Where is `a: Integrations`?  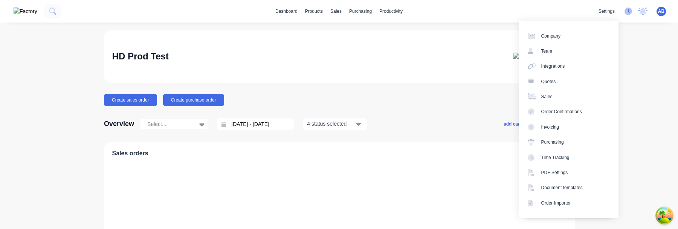 a: Integrations is located at coordinates (569, 66).